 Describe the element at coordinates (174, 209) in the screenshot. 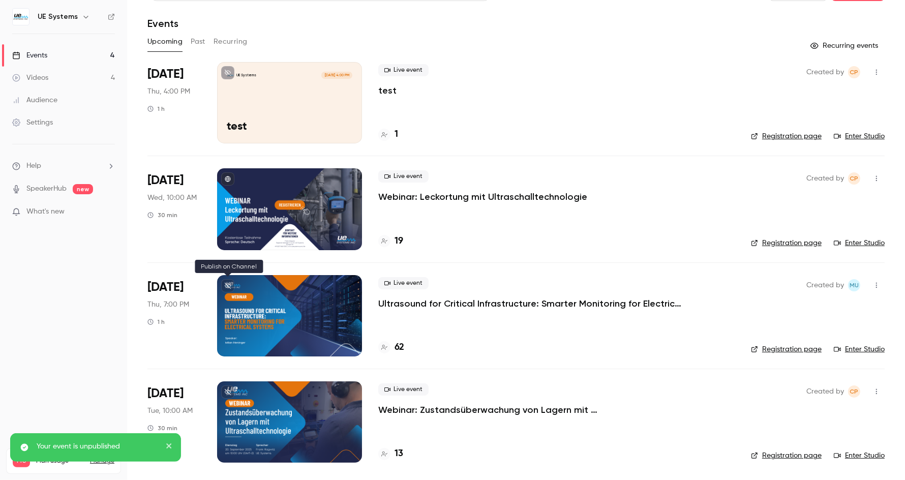

I see `div: Sep 17 Wed, 10:00 AM (Europe/Amsterdam)` at that location.